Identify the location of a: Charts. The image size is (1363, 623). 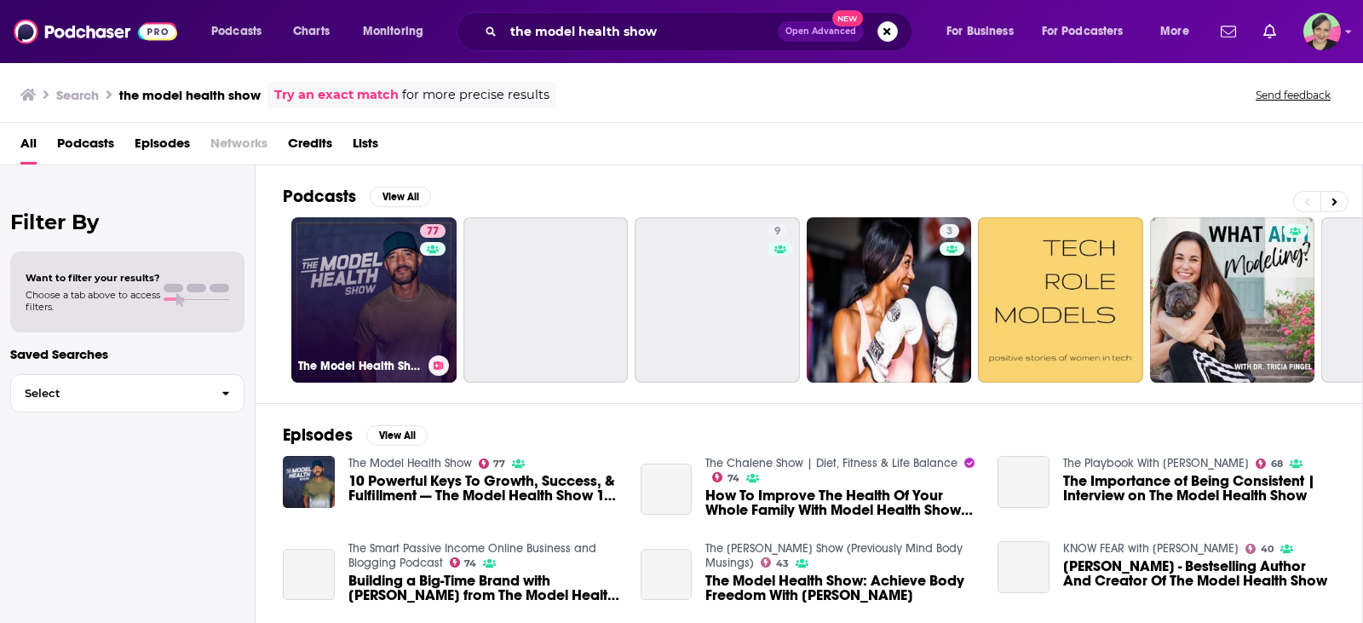
(311, 32).